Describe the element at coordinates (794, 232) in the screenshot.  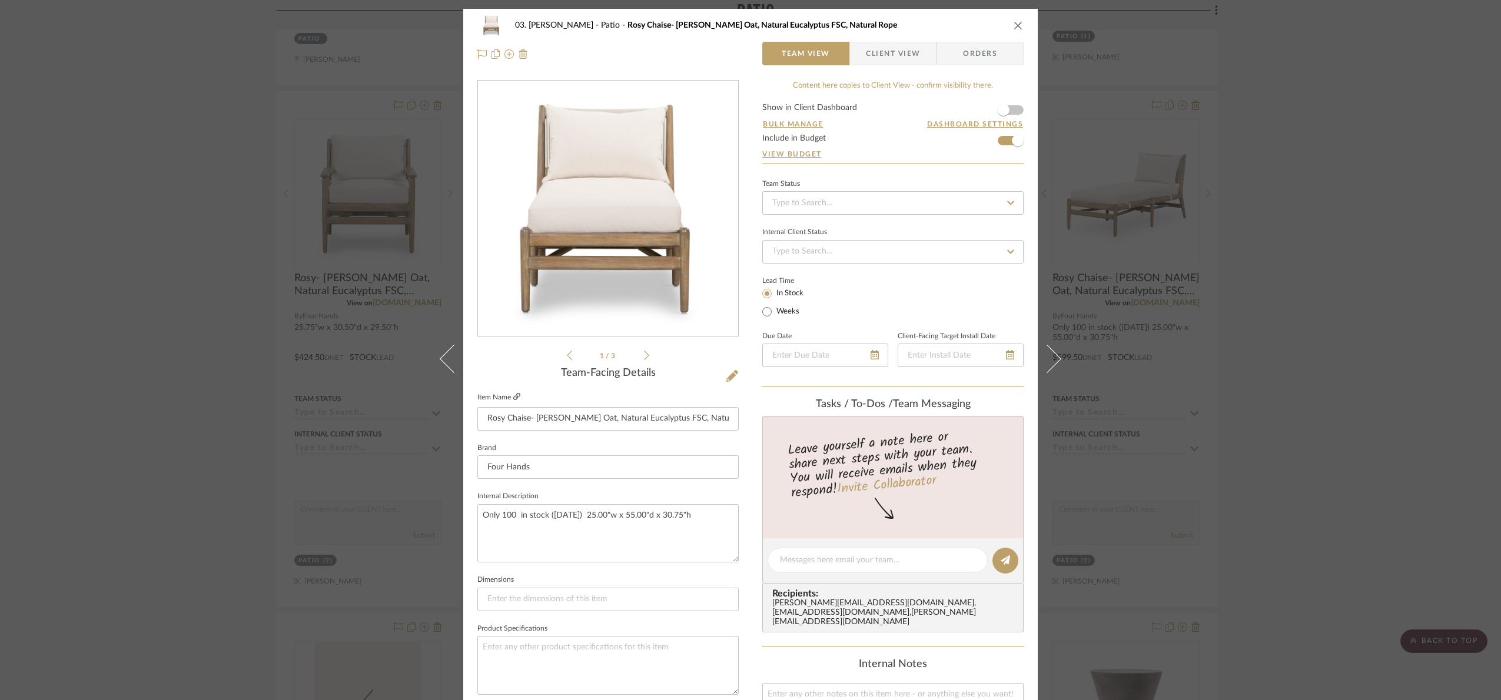
I see `div: Internal Client Status` at that location.